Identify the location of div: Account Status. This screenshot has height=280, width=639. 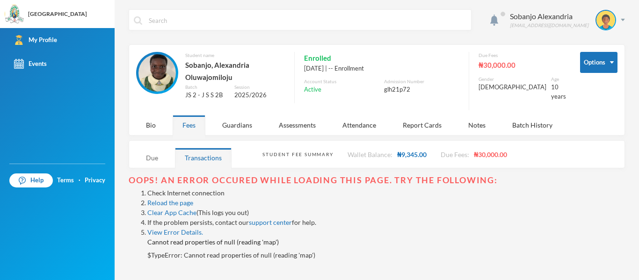
(341, 81).